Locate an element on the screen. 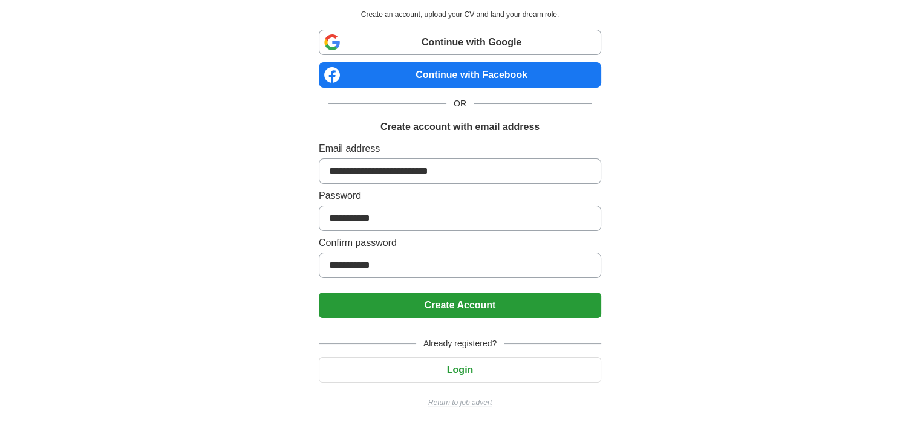 The width and height of the screenshot is (920, 425). button: Create Account is located at coordinates (460, 305).